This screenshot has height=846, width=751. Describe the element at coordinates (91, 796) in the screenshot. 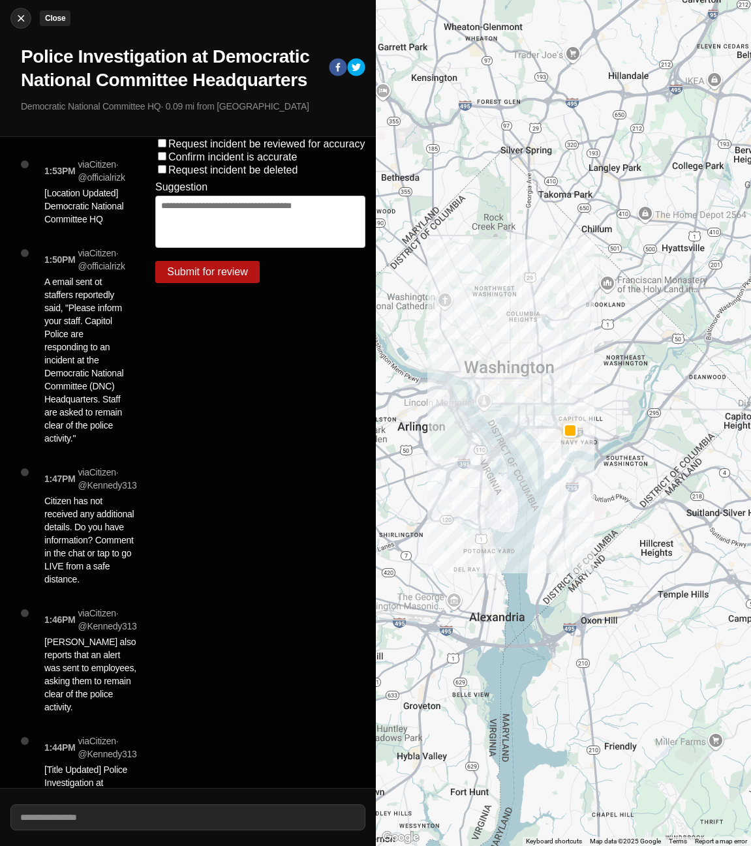

I see `p: [Title Updated] Police Investigation at Democratic National Committee Headquarters` at that location.